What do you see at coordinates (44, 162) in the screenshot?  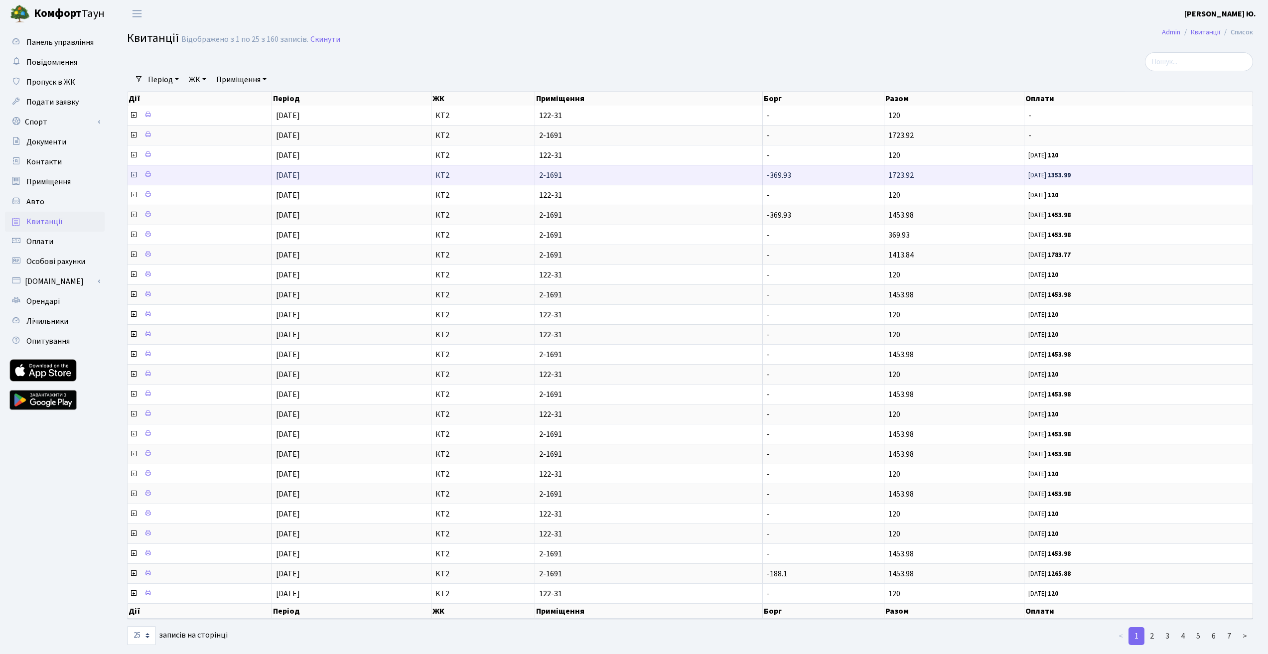 I see `span: Контакти` at bounding box center [44, 162].